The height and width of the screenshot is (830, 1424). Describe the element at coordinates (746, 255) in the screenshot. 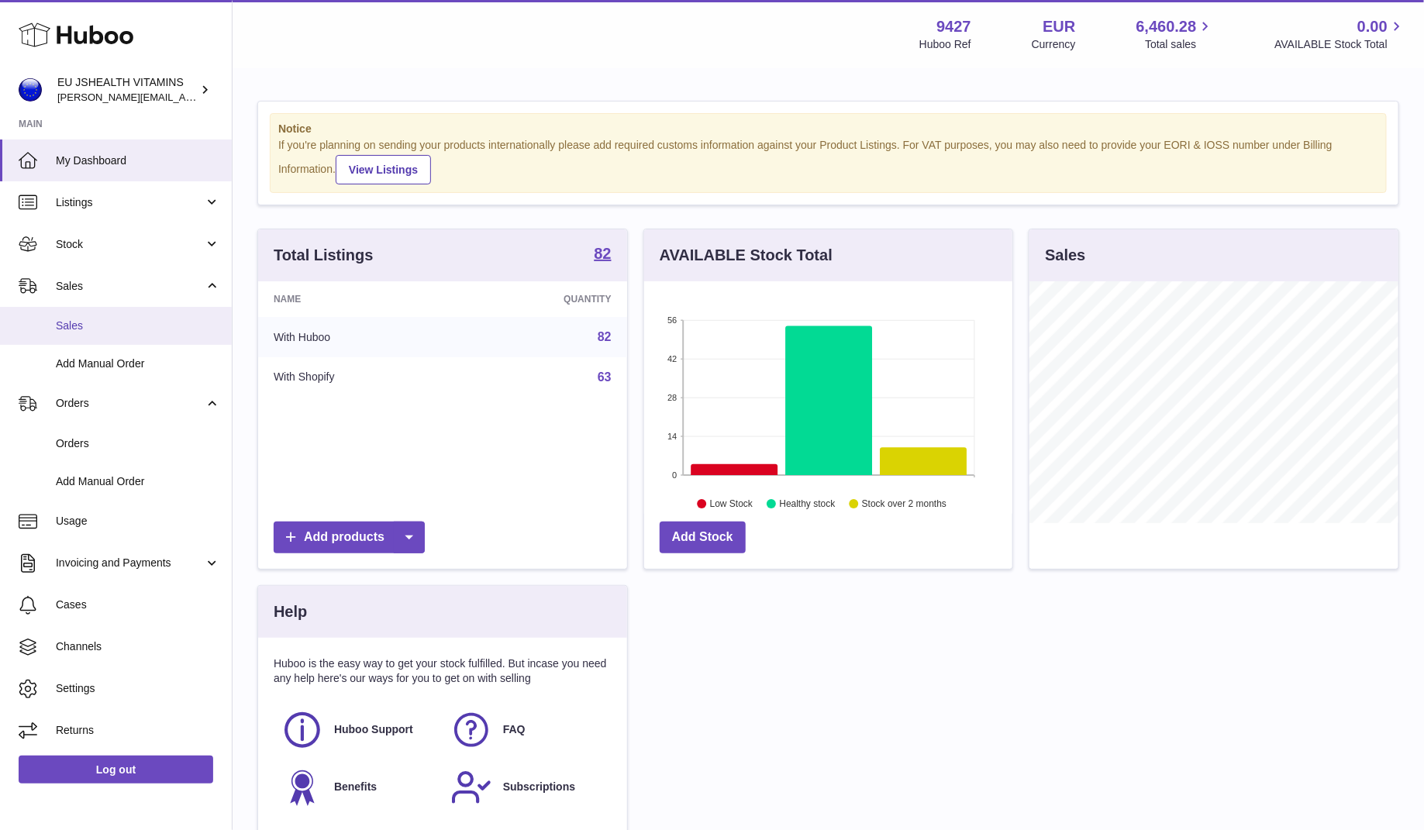

I see `h3: AVAILABLE Stock Total` at that location.